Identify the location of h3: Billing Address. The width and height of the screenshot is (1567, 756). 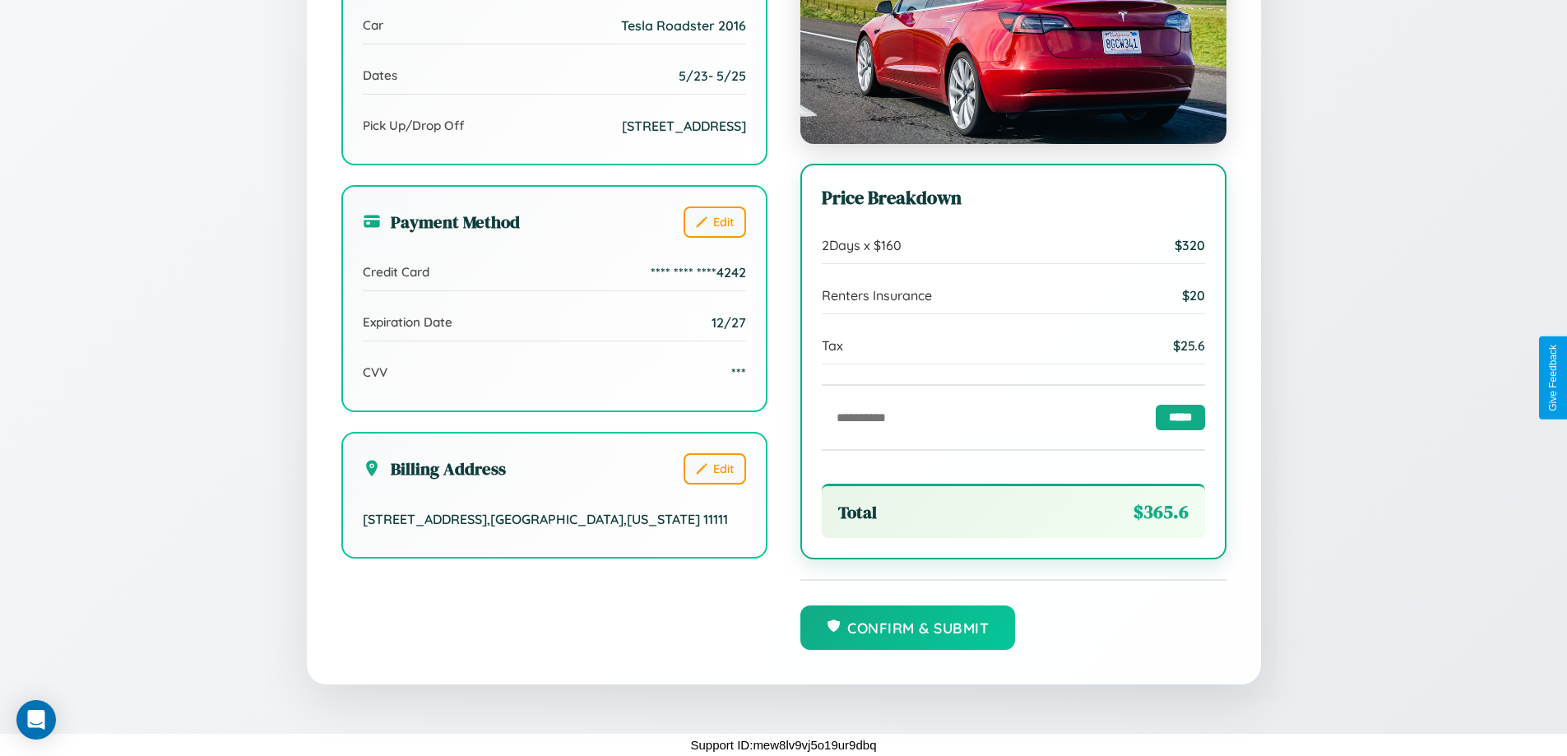
(434, 468).